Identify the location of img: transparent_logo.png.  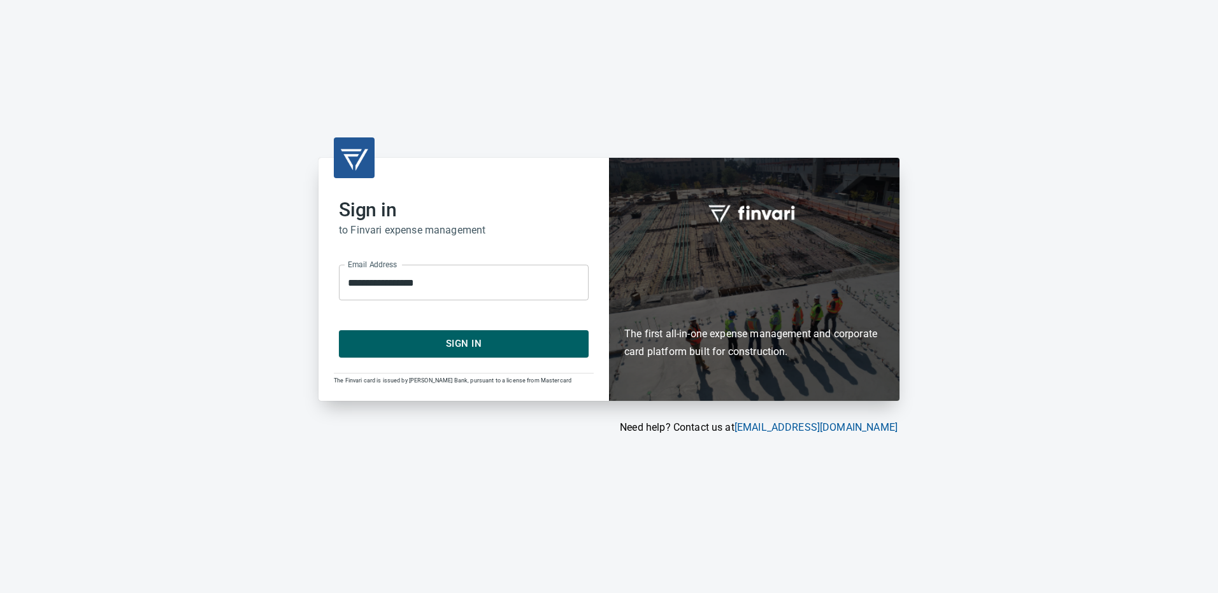
(354, 158).